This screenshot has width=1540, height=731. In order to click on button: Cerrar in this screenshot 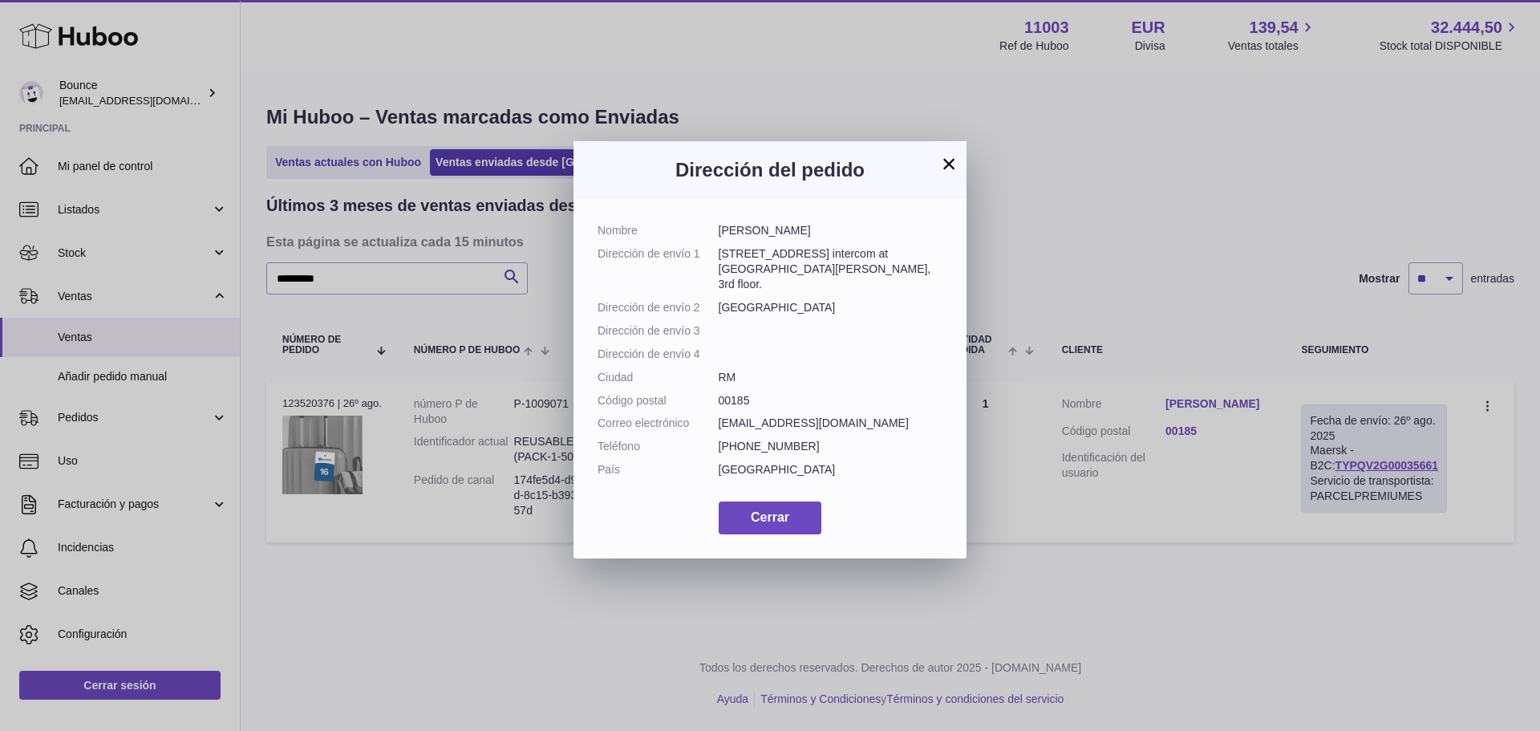, I will do `click(770, 517)`.